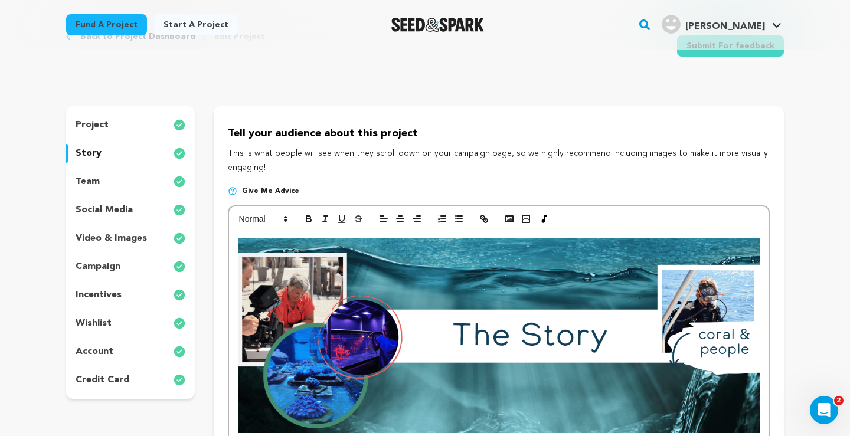 This screenshot has width=850, height=436. I want to click on p: story, so click(89, 153).